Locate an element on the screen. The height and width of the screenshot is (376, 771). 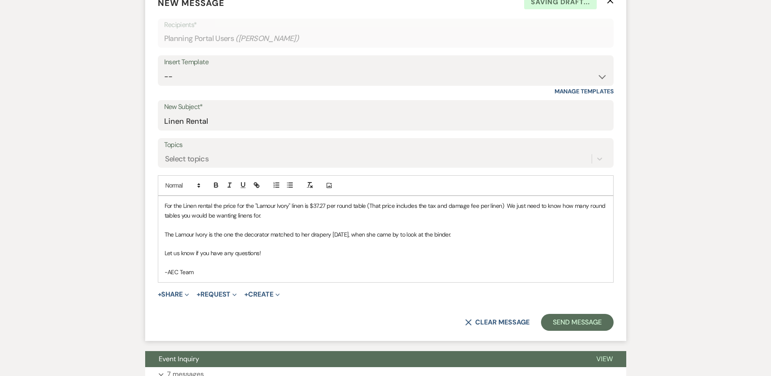
p: Let us know if you have any questions! is located at coordinates (386, 253).